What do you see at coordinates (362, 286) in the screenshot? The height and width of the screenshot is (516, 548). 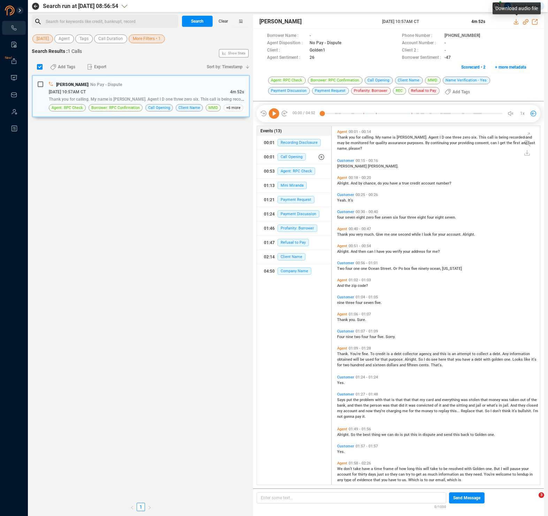 I see `span: code?` at bounding box center [362, 286].